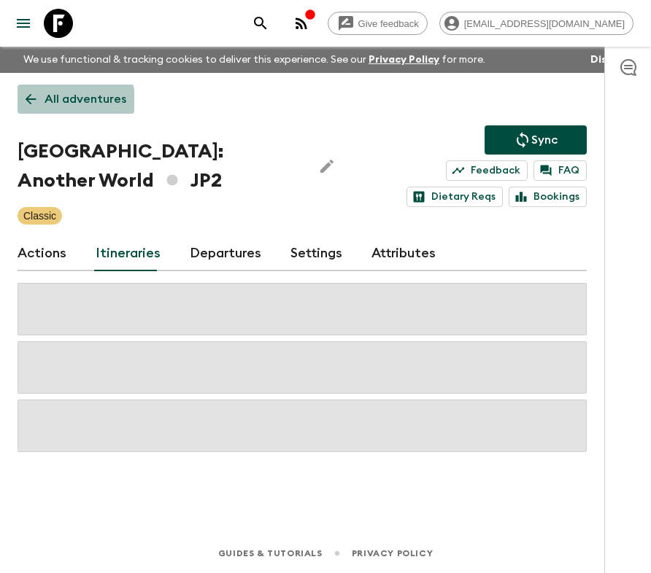 The height and width of the screenshot is (573, 651). Describe the element at coordinates (403, 254) in the screenshot. I see `a: Attributes` at that location.